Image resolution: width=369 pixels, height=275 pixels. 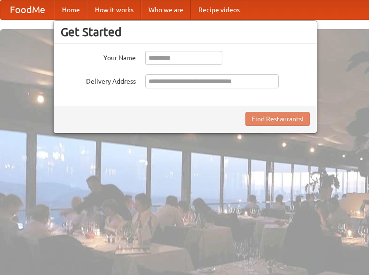 What do you see at coordinates (27, 10) in the screenshot?
I see `a: FoodMe` at bounding box center [27, 10].